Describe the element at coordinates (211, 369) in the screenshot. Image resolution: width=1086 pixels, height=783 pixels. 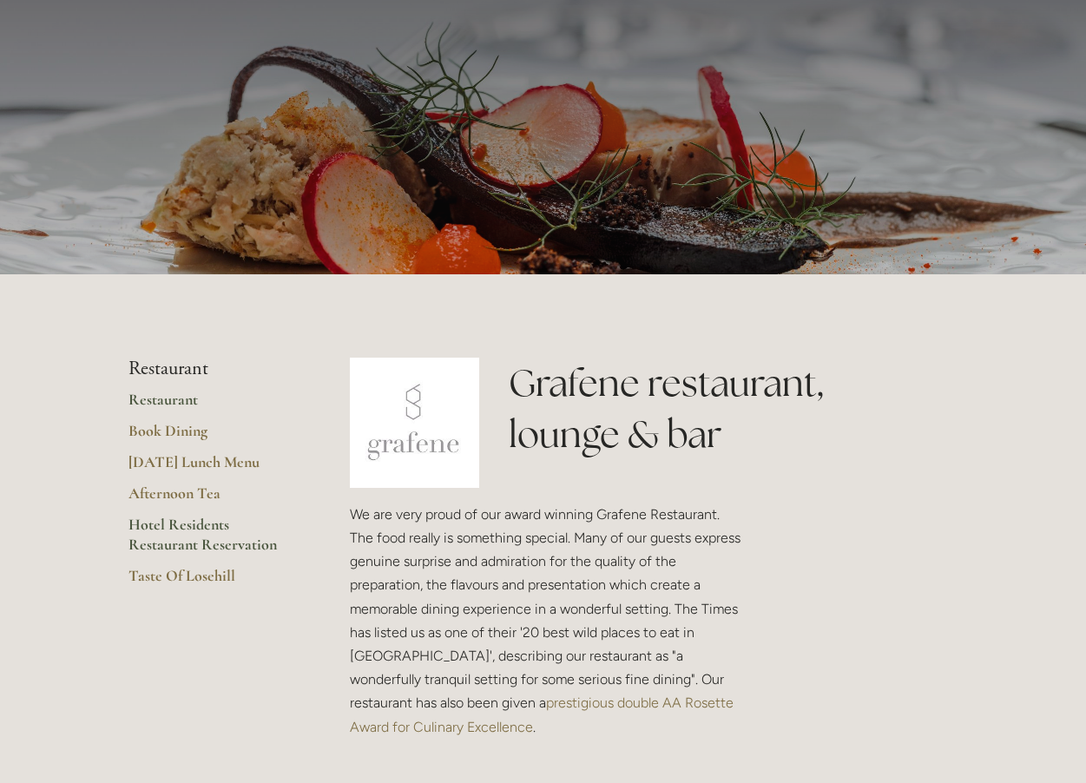
I see `li: Restaurant` at that location.